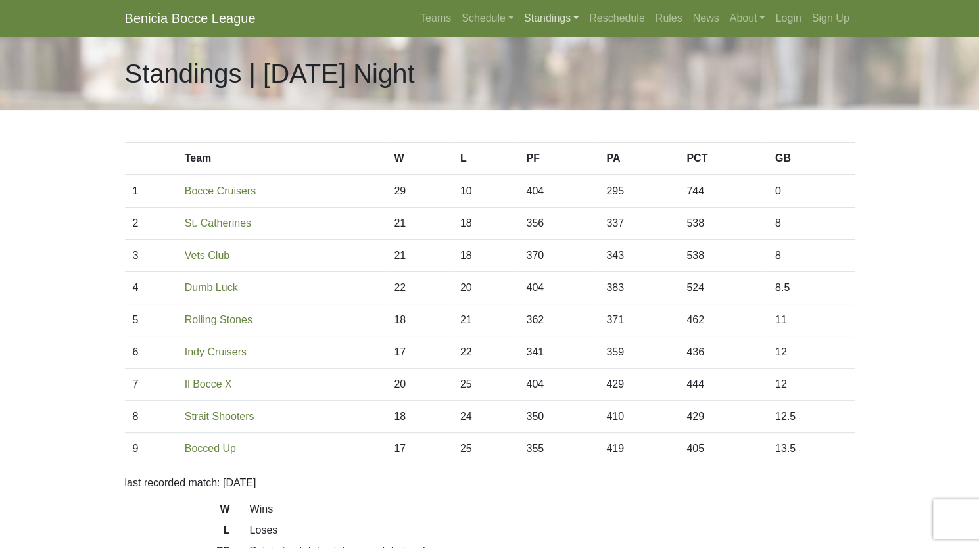 The height and width of the screenshot is (548, 979). Describe the element at coordinates (810, 191) in the screenshot. I see `td: 0` at that location.